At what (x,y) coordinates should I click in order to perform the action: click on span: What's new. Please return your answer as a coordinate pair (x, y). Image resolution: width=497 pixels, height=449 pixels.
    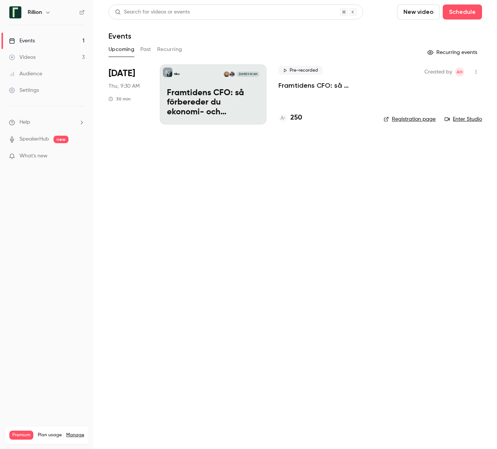
    Looking at the image, I should click on (33, 156).